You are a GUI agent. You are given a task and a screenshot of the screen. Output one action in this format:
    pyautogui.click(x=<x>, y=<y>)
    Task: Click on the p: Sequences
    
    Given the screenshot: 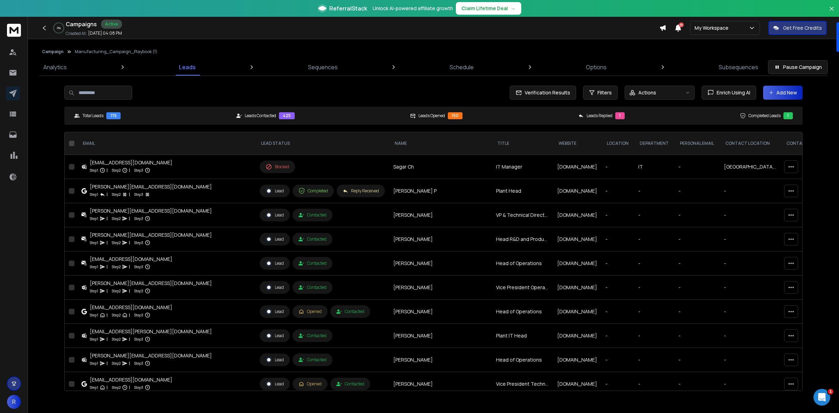 What is the action you would take?
    pyautogui.click(x=323, y=67)
    